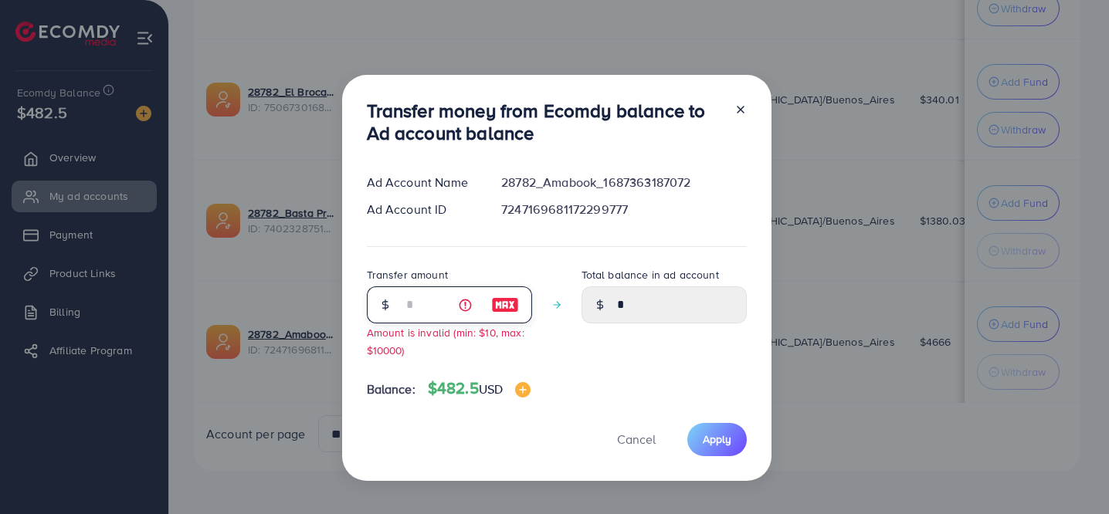  What do you see at coordinates (544, 122) in the screenshot?
I see `h3: Transfer money from Ecomdy balance to Ad account balance` at bounding box center [544, 122].